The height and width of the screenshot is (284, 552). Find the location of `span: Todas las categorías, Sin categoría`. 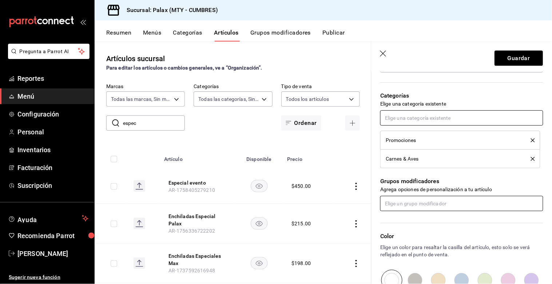

span: Todas las categorías, Sin categoría is located at coordinates (229, 99).